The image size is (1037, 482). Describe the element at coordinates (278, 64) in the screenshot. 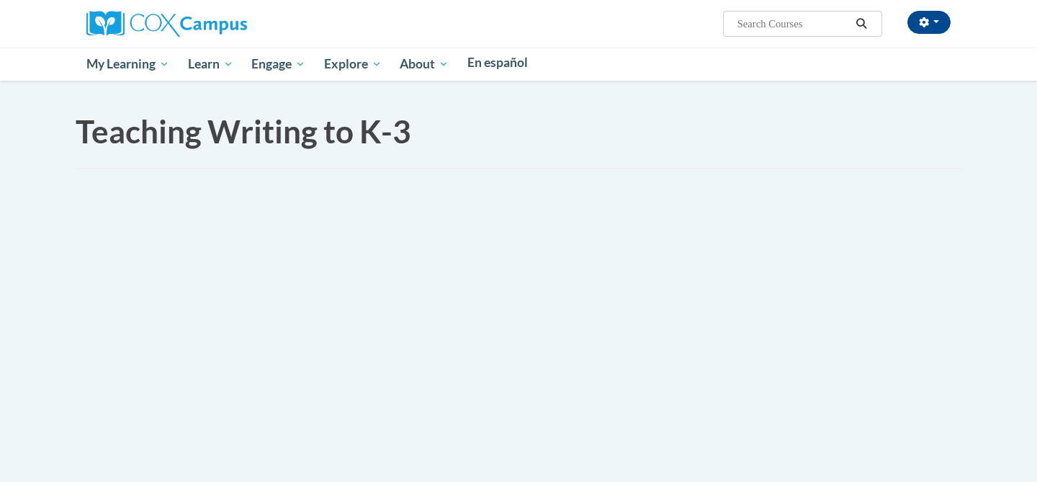

I see `a: Engage` at that location.